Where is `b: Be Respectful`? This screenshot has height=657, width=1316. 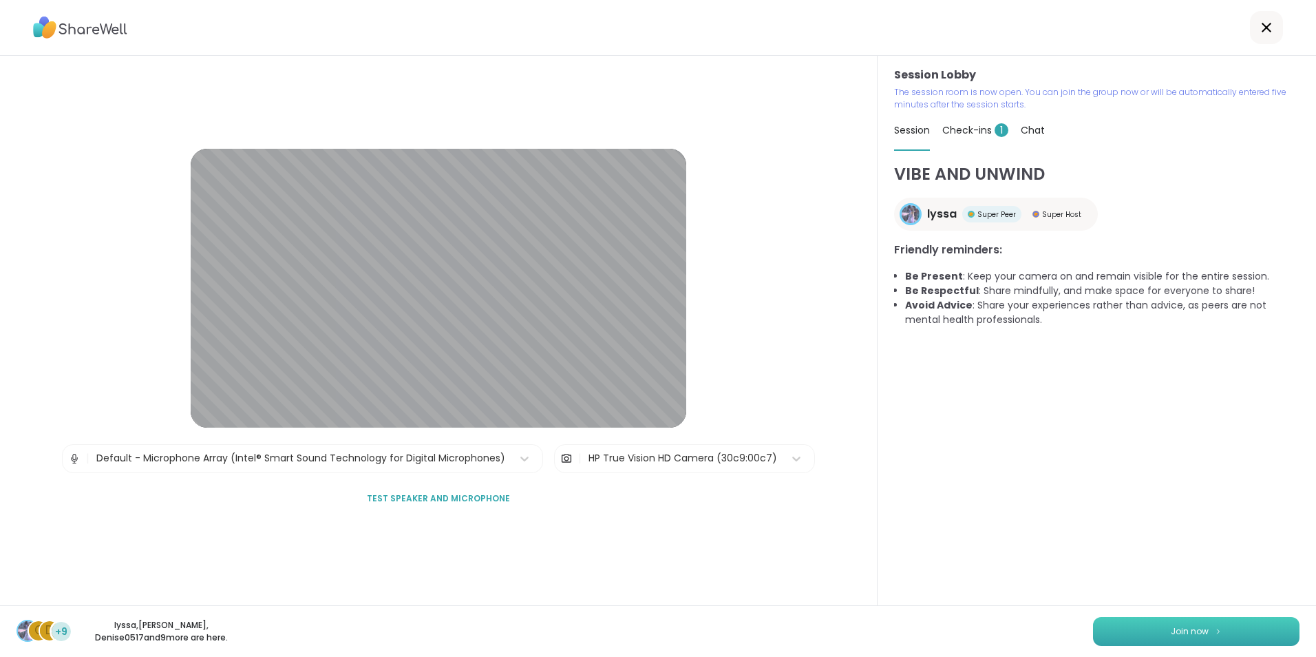 b: Be Respectful is located at coordinates (942, 290).